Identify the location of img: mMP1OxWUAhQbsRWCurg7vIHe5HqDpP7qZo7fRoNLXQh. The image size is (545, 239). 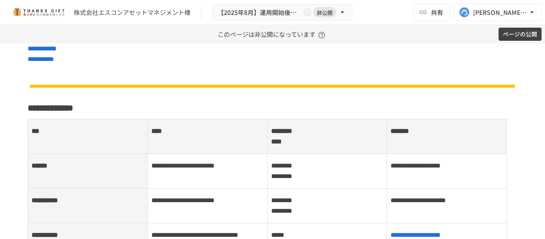
(39, 12).